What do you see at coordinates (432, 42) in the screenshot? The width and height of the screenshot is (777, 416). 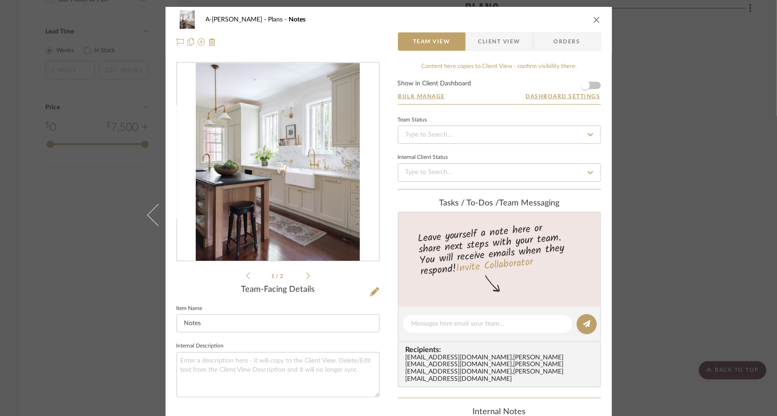 I see `span: Team View` at bounding box center [432, 42].